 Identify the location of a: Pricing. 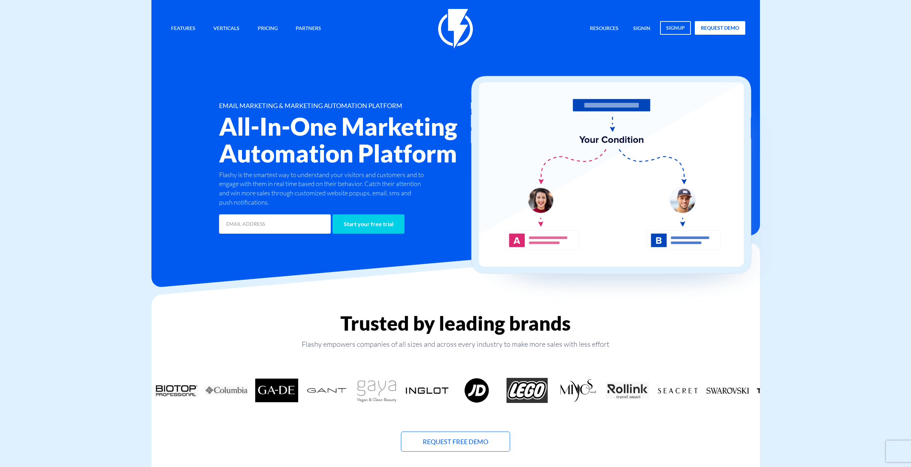
(268, 29).